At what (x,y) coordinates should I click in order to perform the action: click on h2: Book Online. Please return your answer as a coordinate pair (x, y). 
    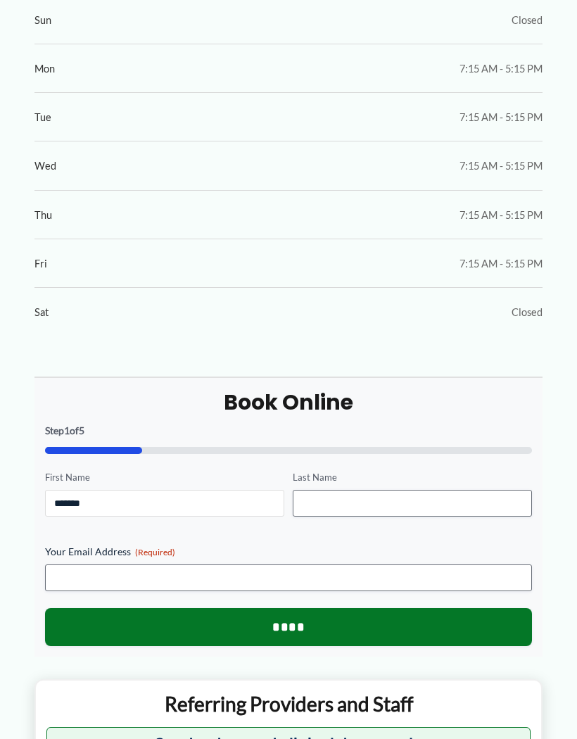
    Looking at the image, I should click on (289, 402).